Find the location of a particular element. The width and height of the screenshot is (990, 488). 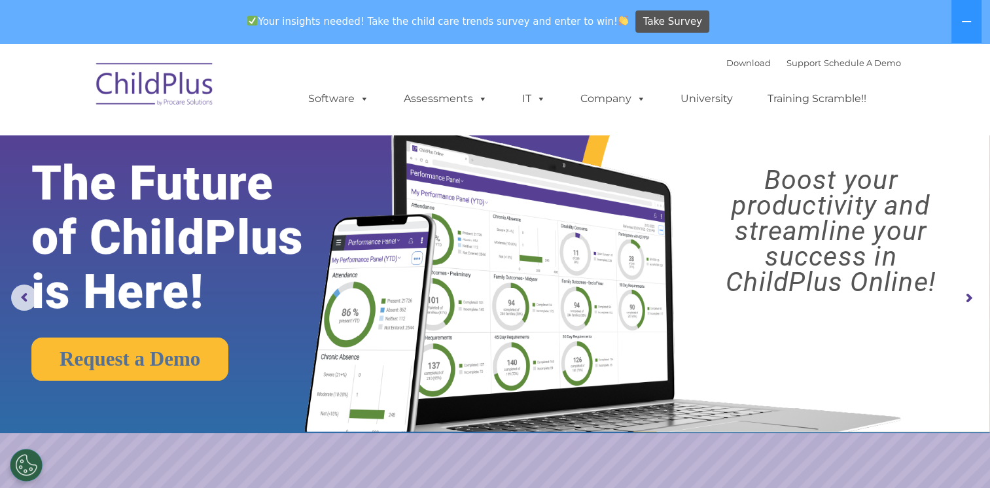

div: Chat Widget is located at coordinates (883, 417).